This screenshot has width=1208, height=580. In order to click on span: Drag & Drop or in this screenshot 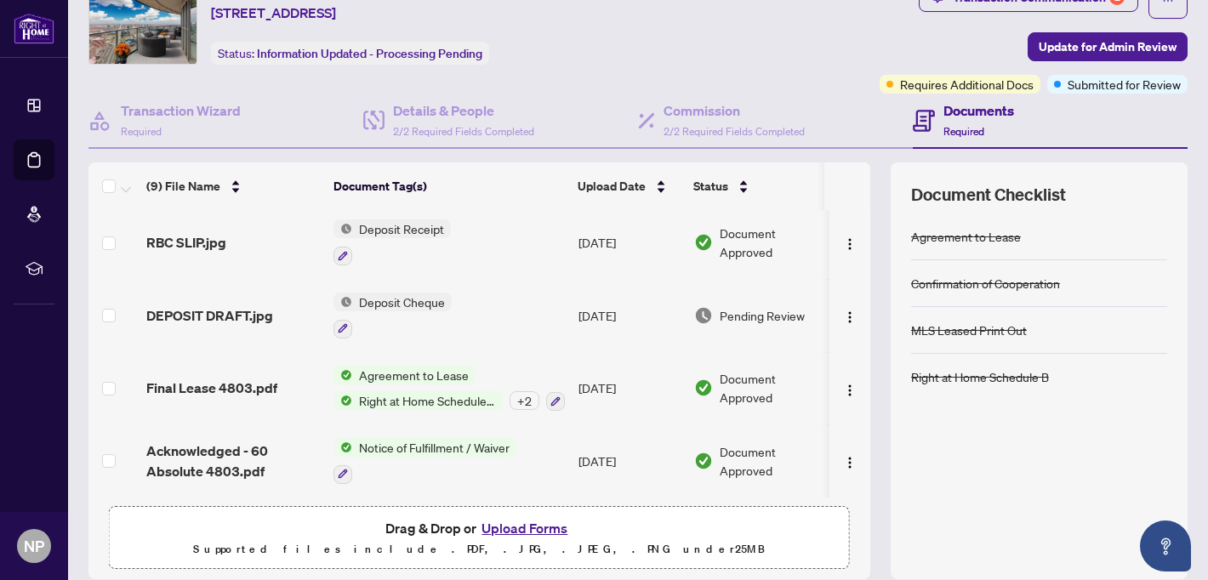, I will do `click(479, 528)`.